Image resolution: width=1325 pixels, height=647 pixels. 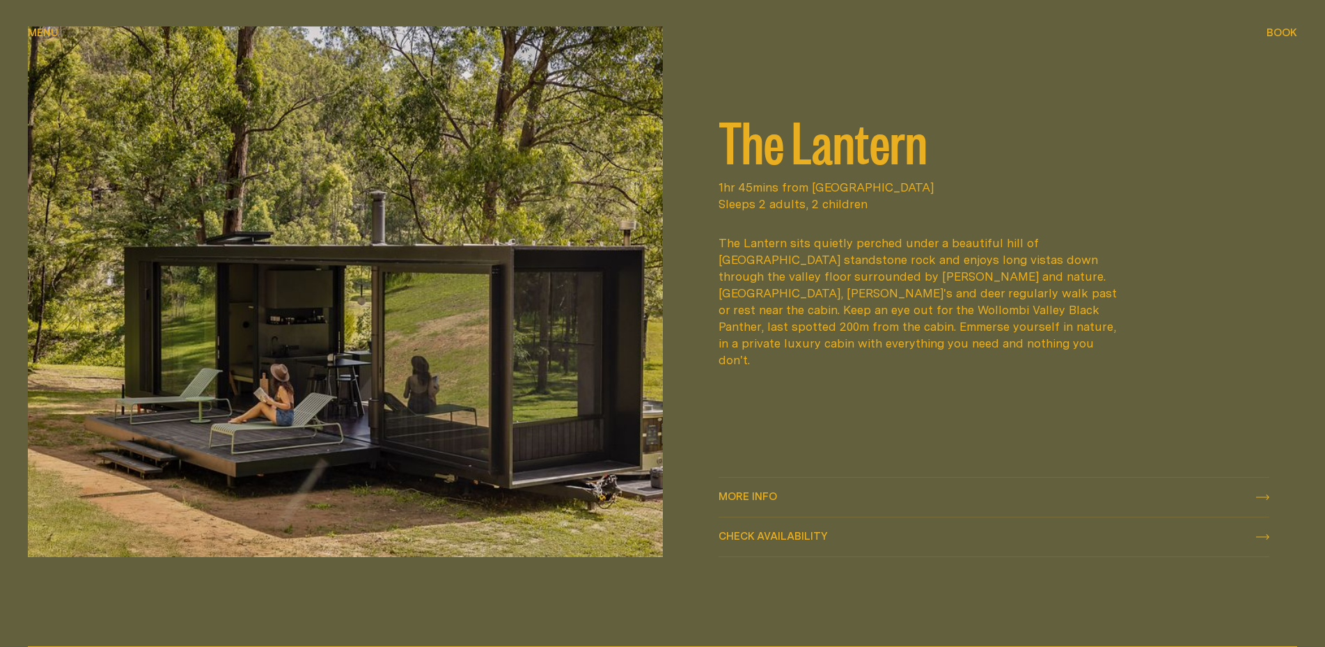 I want to click on button: check availability, so click(x=994, y=537).